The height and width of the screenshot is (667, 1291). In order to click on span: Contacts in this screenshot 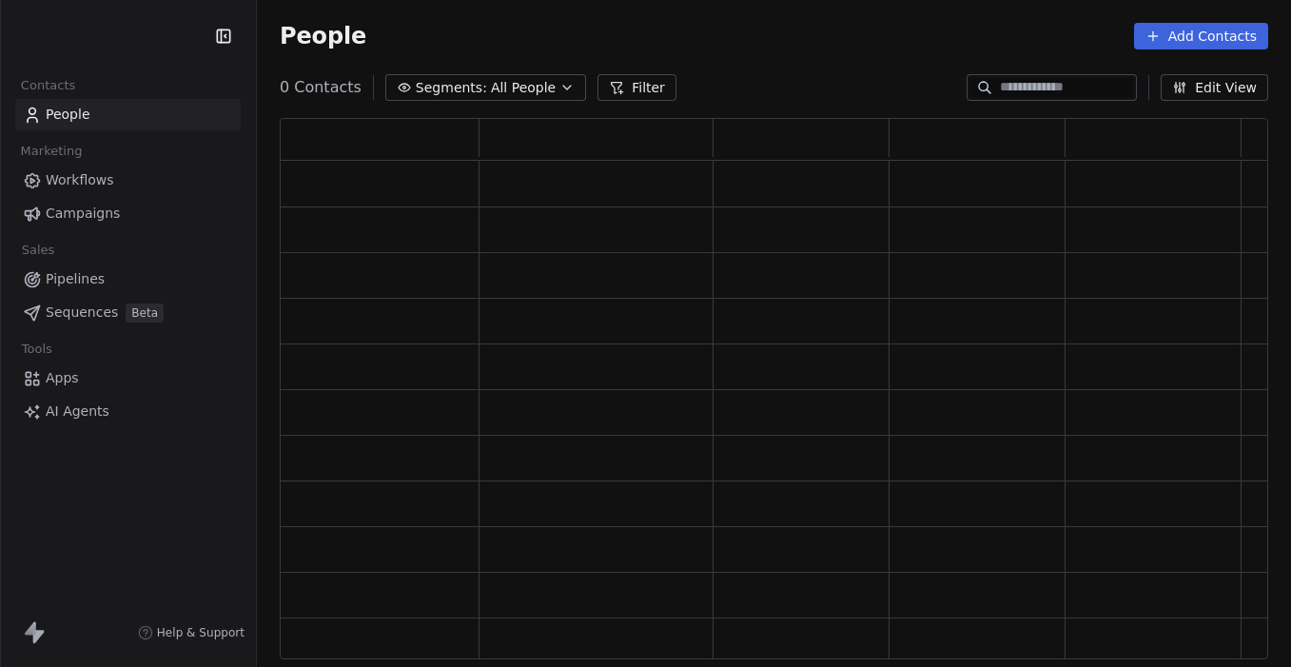, I will do `click(48, 86)`.